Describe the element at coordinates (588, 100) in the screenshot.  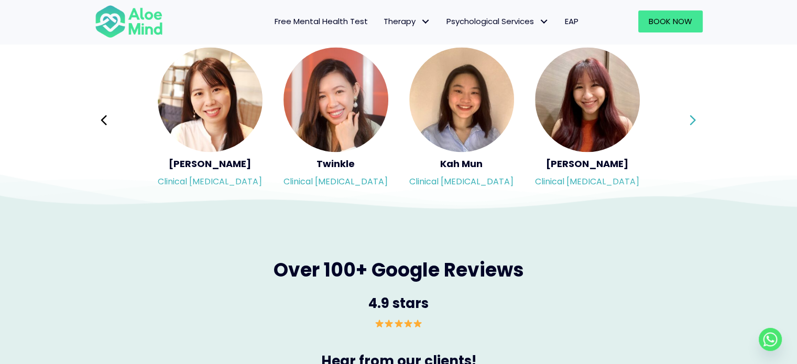
I see `img: <h5>Jean</h5><p>Clinical psychologist</p>` at that location.